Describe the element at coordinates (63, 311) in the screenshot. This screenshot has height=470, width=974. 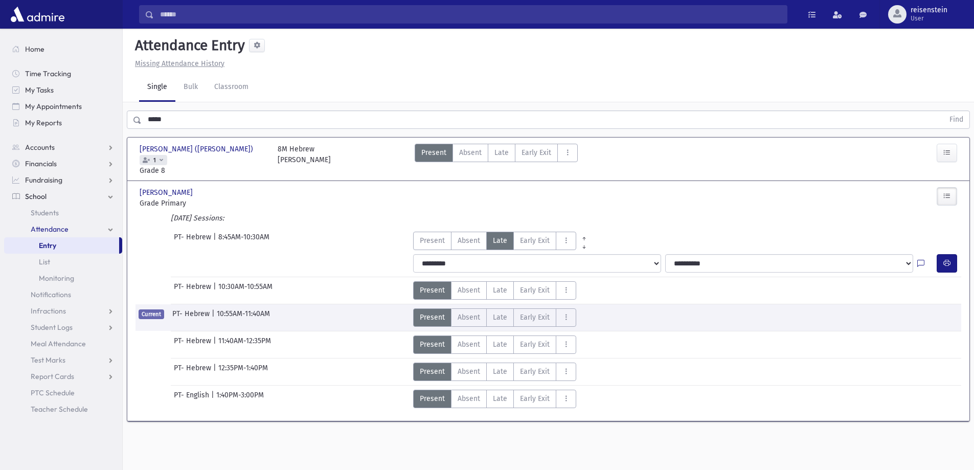
I see `a: Infractions` at that location.